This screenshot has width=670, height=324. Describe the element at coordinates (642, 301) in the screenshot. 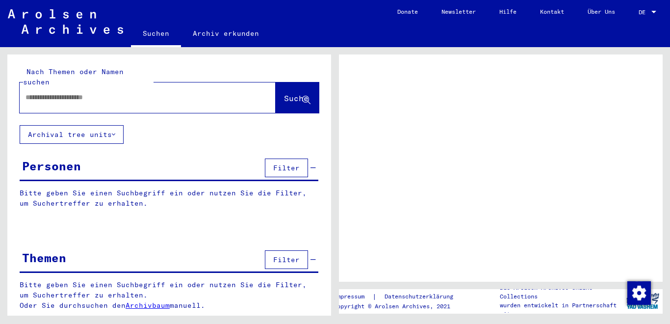

I see `img: yv_logo.png` at that location.